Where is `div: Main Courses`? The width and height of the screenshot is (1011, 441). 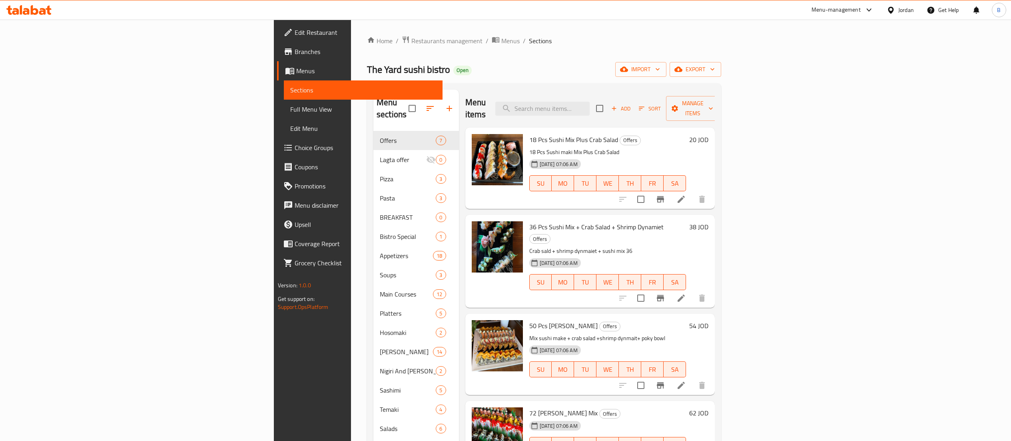
div: Main Courses is located at coordinates (406, 294).